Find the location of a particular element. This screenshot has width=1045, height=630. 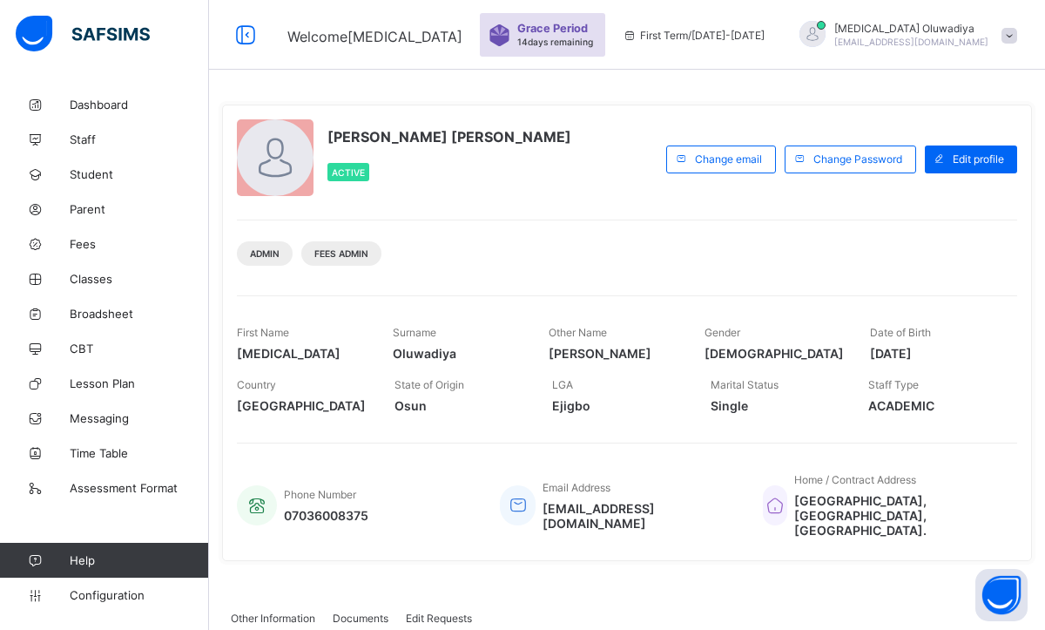

button: Open asap is located at coordinates (1001, 595).